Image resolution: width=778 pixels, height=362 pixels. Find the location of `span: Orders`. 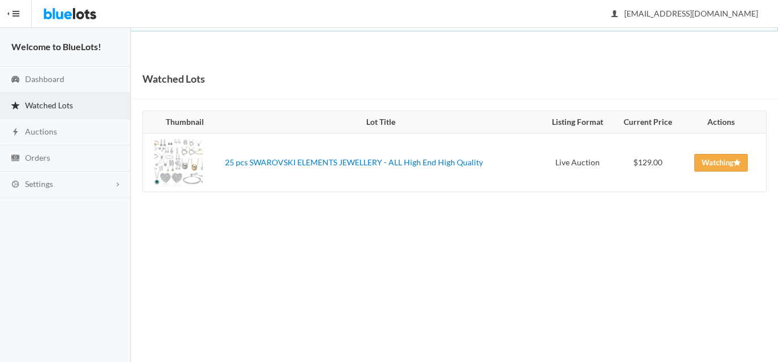

span: Orders is located at coordinates (38, 157).